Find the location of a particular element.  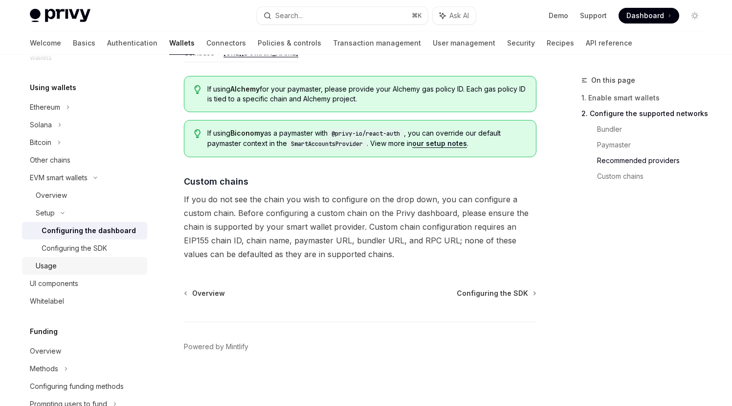

div: Whitelabel is located at coordinates (47, 301).